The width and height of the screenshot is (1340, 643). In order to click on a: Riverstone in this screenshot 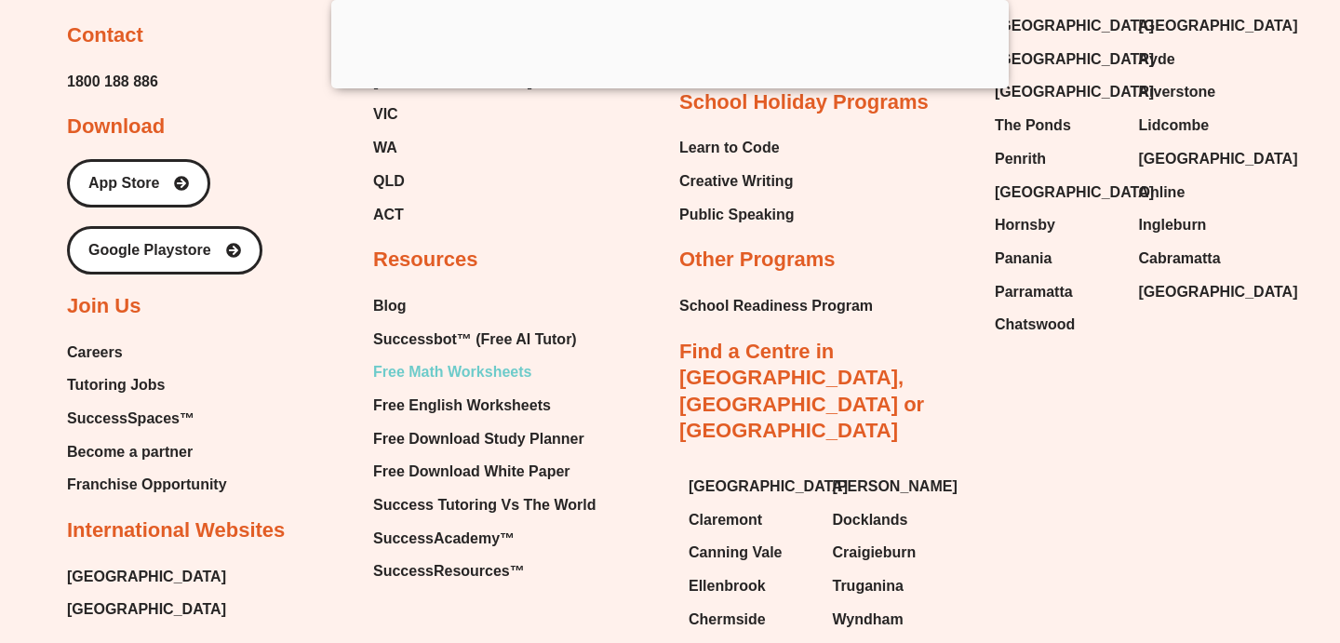, I will do `click(1201, 92)`.